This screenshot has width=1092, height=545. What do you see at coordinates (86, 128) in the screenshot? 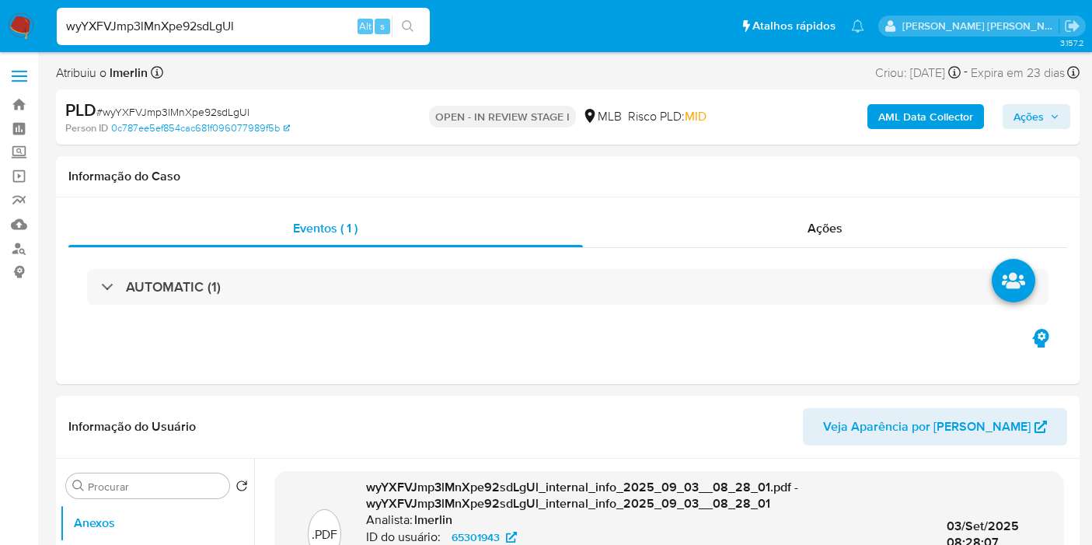
I see `b: Person ID` at bounding box center [86, 128].